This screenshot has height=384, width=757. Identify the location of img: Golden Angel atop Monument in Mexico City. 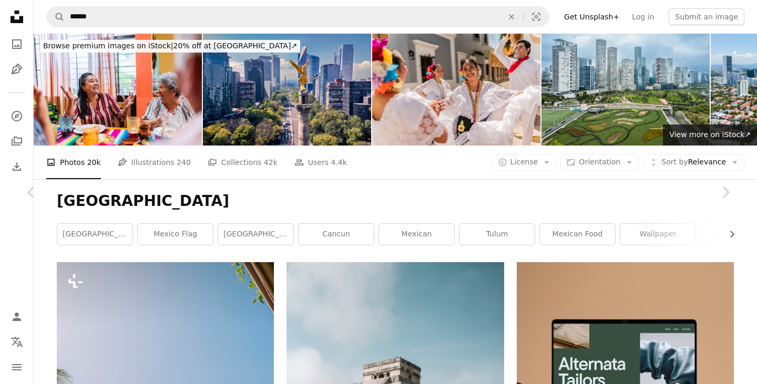
(287, 89).